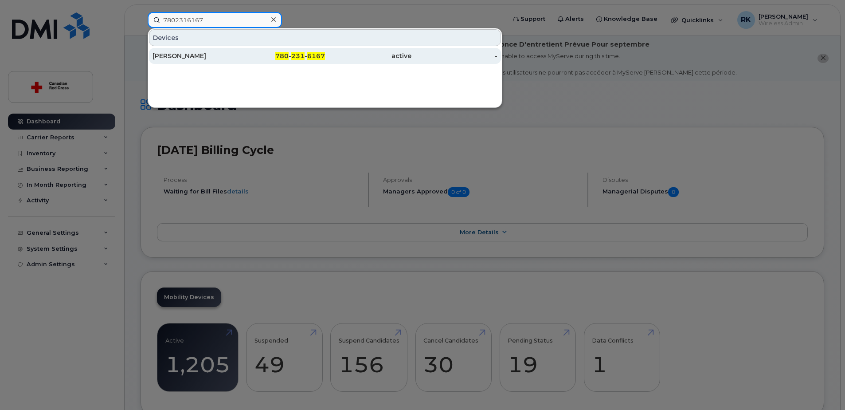 Image resolution: width=845 pixels, height=410 pixels. I want to click on span: 231, so click(298, 56).